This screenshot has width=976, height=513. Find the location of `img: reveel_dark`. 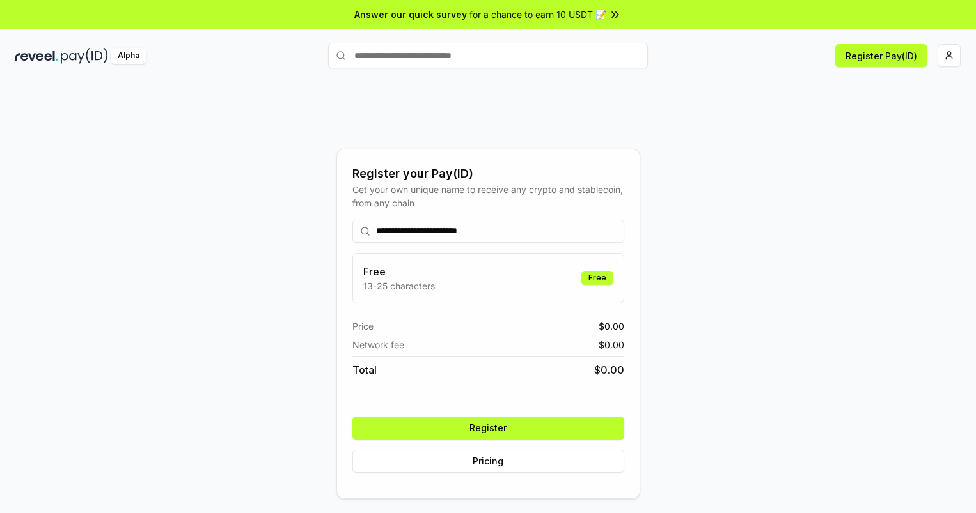

img: reveel_dark is located at coordinates (36, 56).